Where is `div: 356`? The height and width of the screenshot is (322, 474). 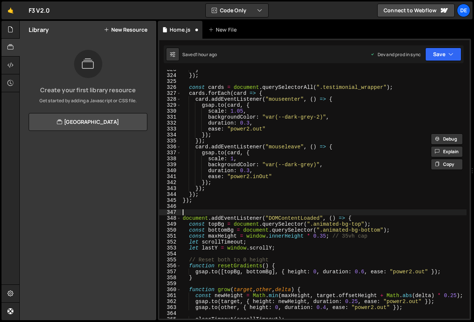 div: 356 is located at coordinates (170, 266).